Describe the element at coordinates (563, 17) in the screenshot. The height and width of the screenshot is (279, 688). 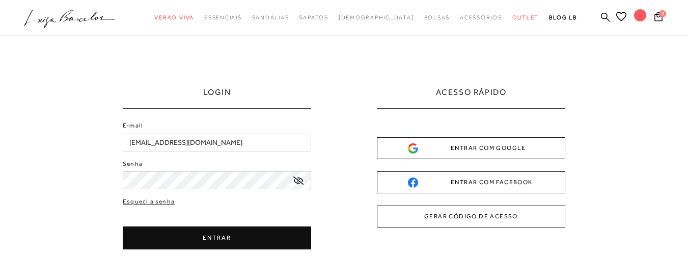
I see `a: BLOG LB` at that location.